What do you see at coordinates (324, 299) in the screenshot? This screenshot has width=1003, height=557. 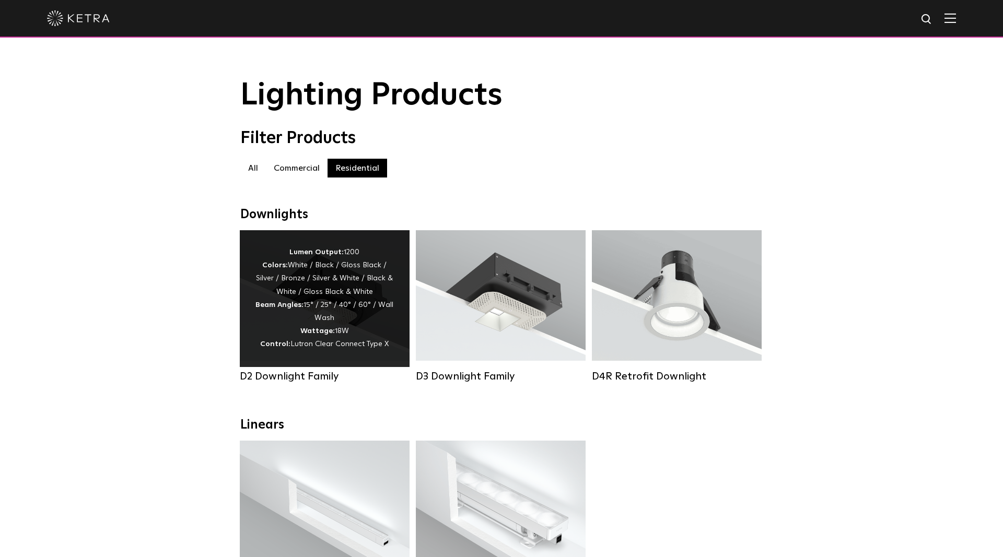 I see `div: 1200 White / Black / Gloss Black / Silver / Bronze / Silver & White / Black & White / Gloss Black...` at bounding box center [324, 299].